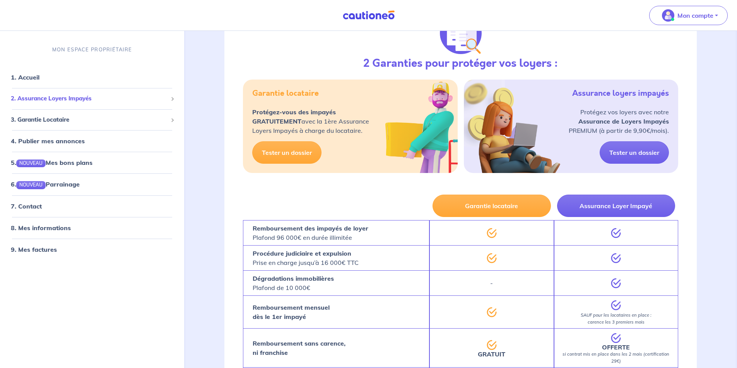 This screenshot has width=737, height=368. Describe the element at coordinates (92, 120) in the screenshot. I see `div: 3. Garantie Locataire` at that location.